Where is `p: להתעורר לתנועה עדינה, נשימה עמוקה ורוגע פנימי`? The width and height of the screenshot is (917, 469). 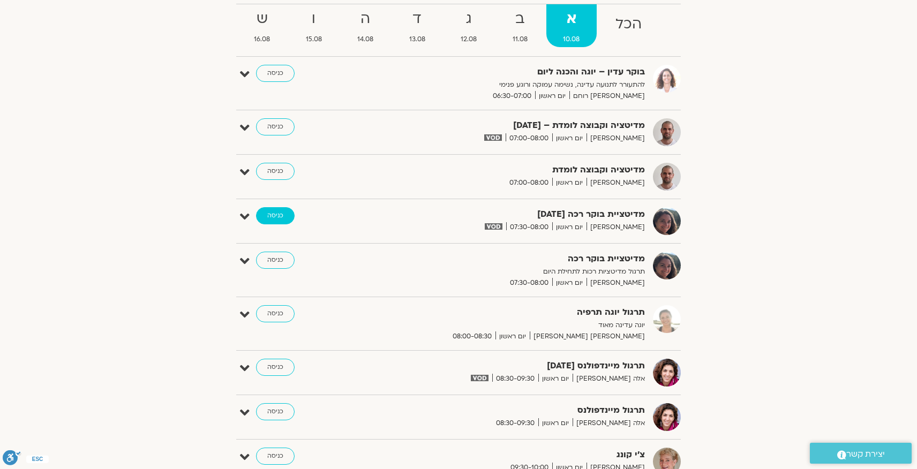 p: להתעורר לתנועה עדינה, נשימה עמוקה ורוגע פנימי is located at coordinates (514, 85).